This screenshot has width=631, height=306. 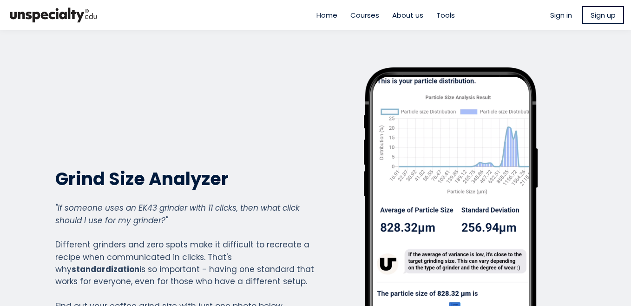 What do you see at coordinates (446, 15) in the screenshot?
I see `span: Tools` at bounding box center [446, 15].